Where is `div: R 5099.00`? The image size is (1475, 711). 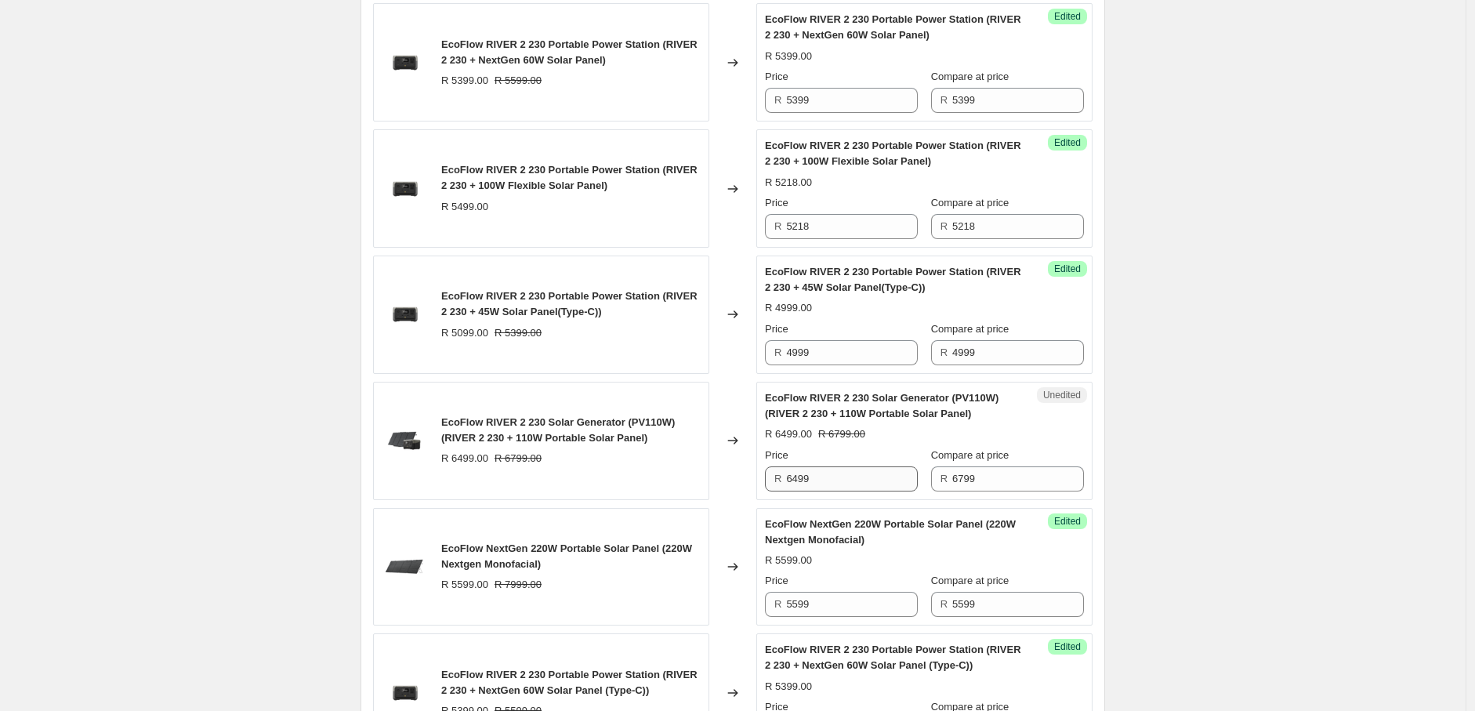
div: R 5099.00 is located at coordinates (465, 333).